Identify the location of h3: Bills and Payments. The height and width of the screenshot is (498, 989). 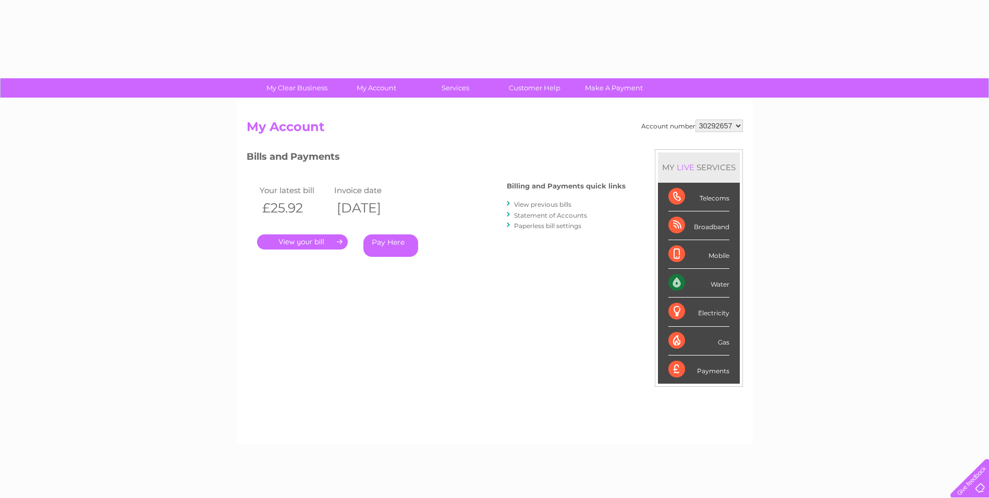
(436, 158).